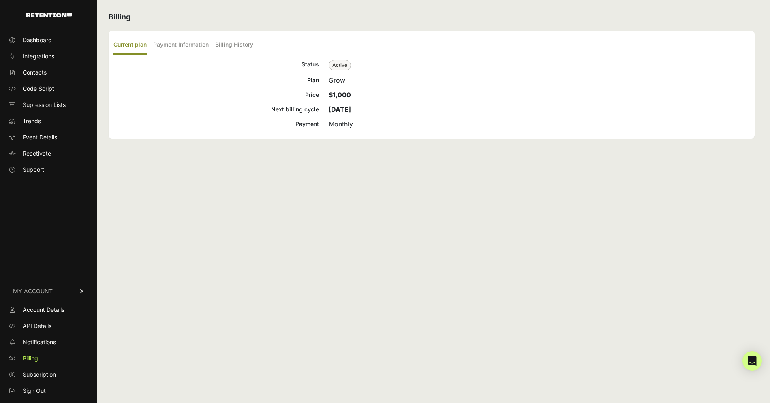  What do you see at coordinates (234, 45) in the screenshot?
I see `label: Billing History` at bounding box center [234, 45].